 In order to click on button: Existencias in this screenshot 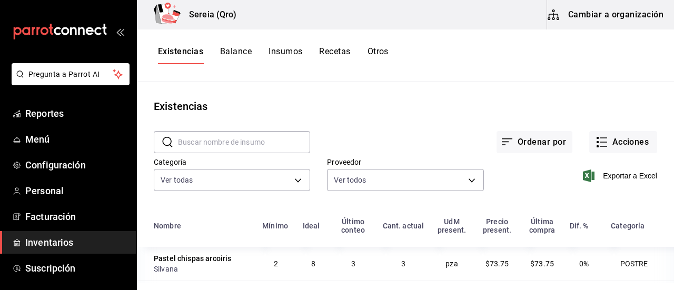, I will do `click(181, 55)`.